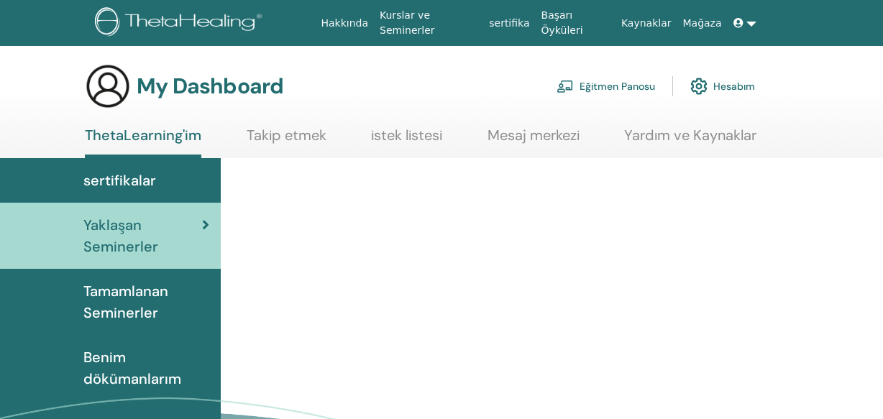 The image size is (883, 419). I want to click on h3: My Dashboard, so click(210, 86).